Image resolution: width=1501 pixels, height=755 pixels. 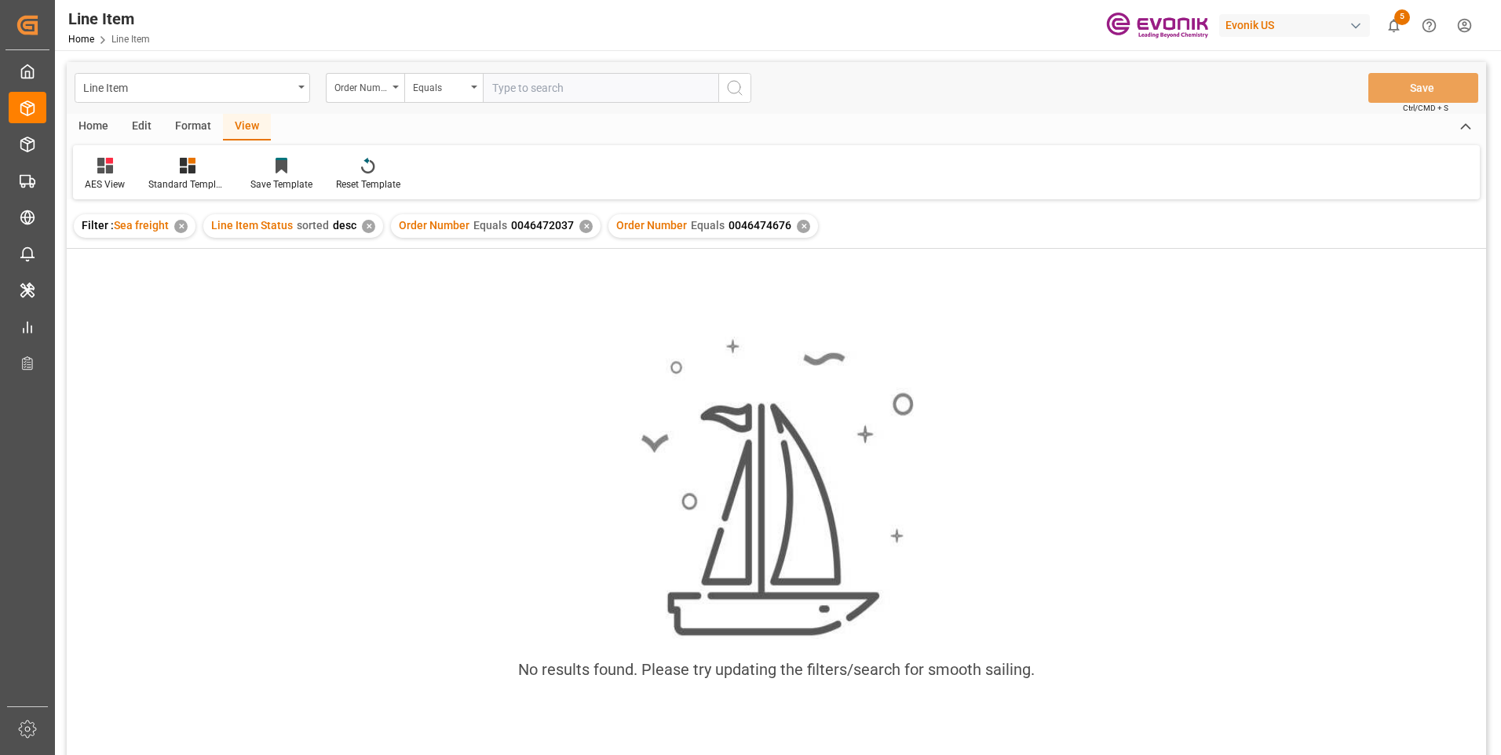 I want to click on a: Home, so click(x=81, y=39).